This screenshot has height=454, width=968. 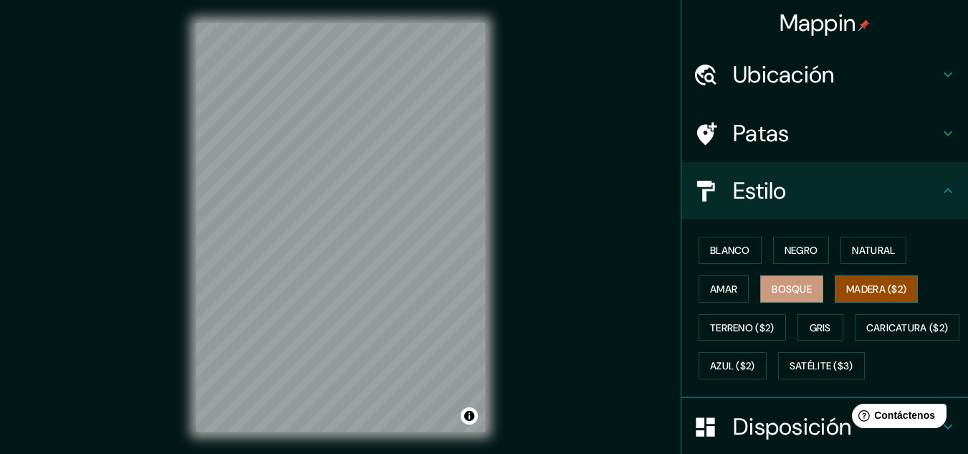 What do you see at coordinates (730, 250) in the screenshot?
I see `font: Blanco` at bounding box center [730, 250].